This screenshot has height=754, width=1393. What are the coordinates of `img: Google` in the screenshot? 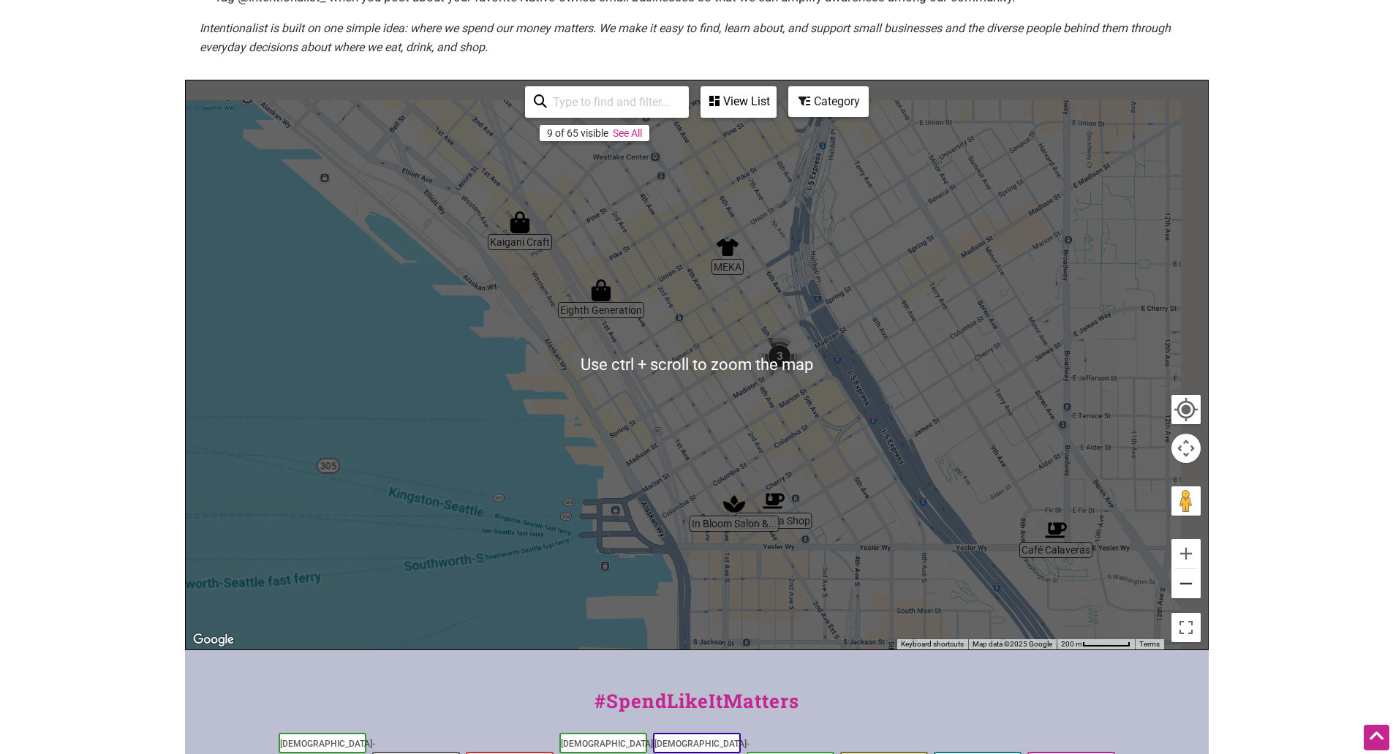 It's located at (214, 640).